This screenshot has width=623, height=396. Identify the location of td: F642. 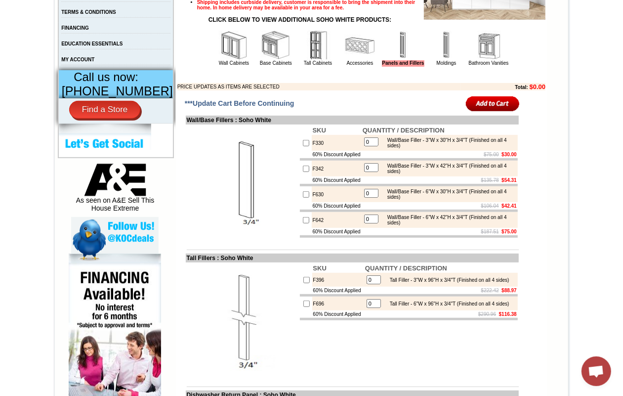
(337, 220).